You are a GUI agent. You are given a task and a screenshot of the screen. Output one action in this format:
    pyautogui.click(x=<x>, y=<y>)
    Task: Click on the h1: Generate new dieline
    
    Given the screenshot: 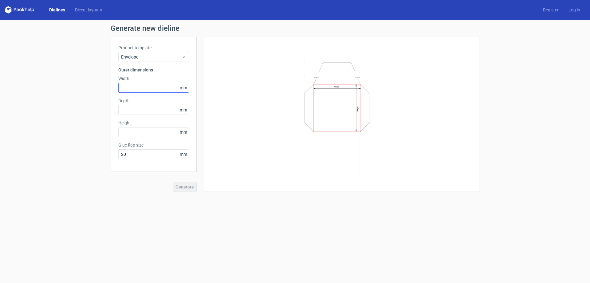 What is the action you would take?
    pyautogui.click(x=295, y=28)
    